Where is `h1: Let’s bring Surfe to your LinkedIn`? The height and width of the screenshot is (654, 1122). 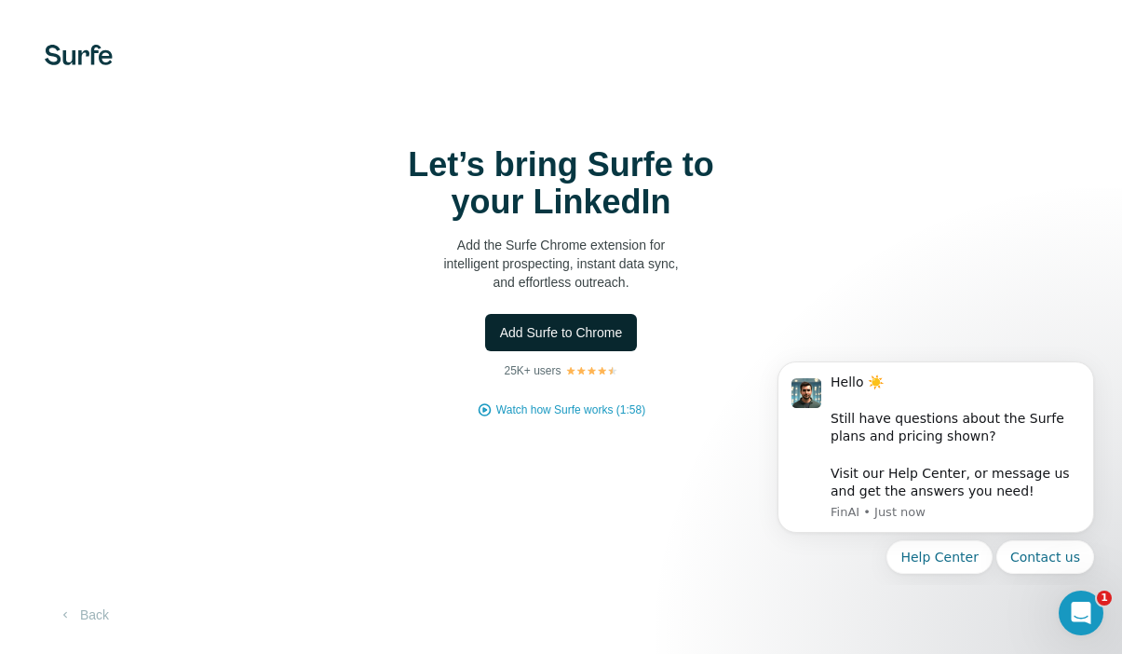
h1: Let’s bring Surfe to your LinkedIn is located at coordinates (561, 183).